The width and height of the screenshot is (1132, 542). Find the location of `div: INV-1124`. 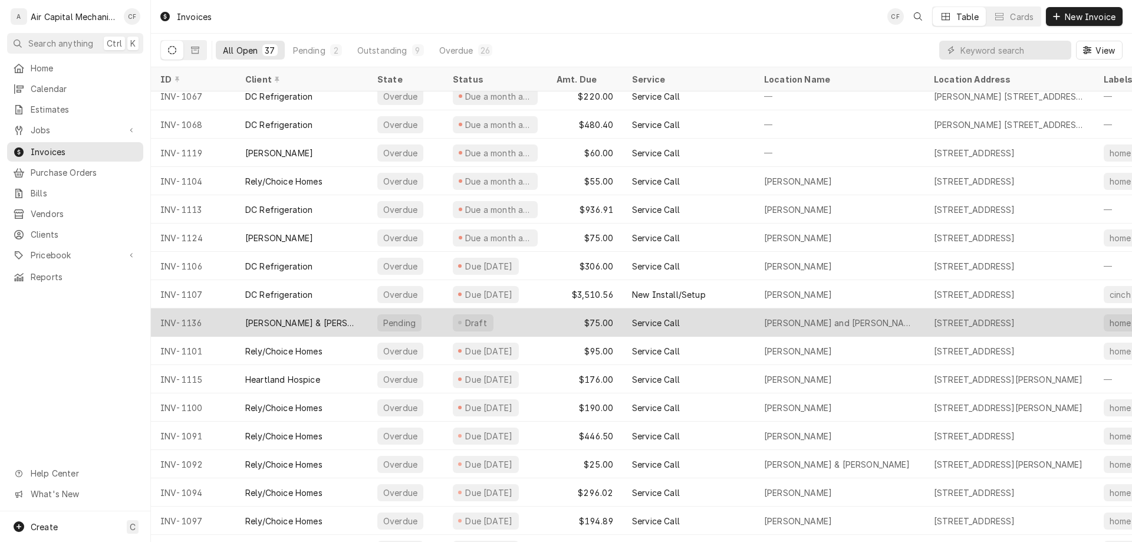

div: INV-1124 is located at coordinates (193, 238).